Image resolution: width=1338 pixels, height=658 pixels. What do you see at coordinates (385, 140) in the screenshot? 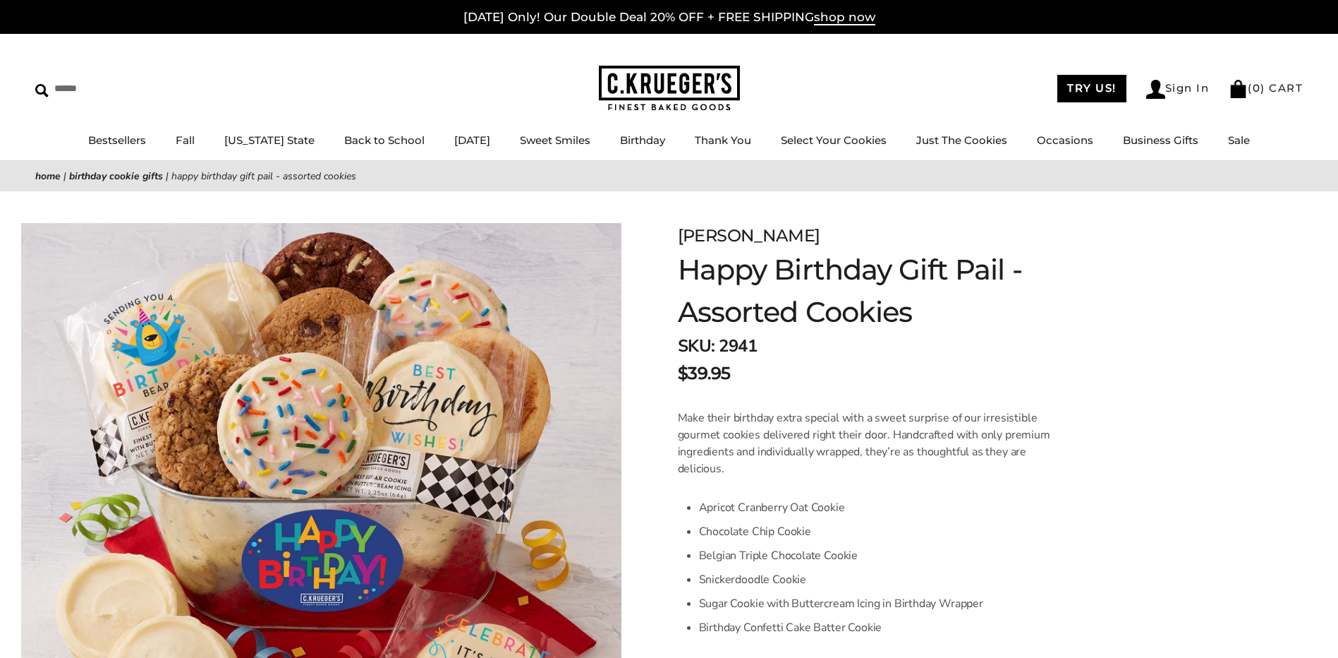
I see `a: Back to School` at bounding box center [385, 140].